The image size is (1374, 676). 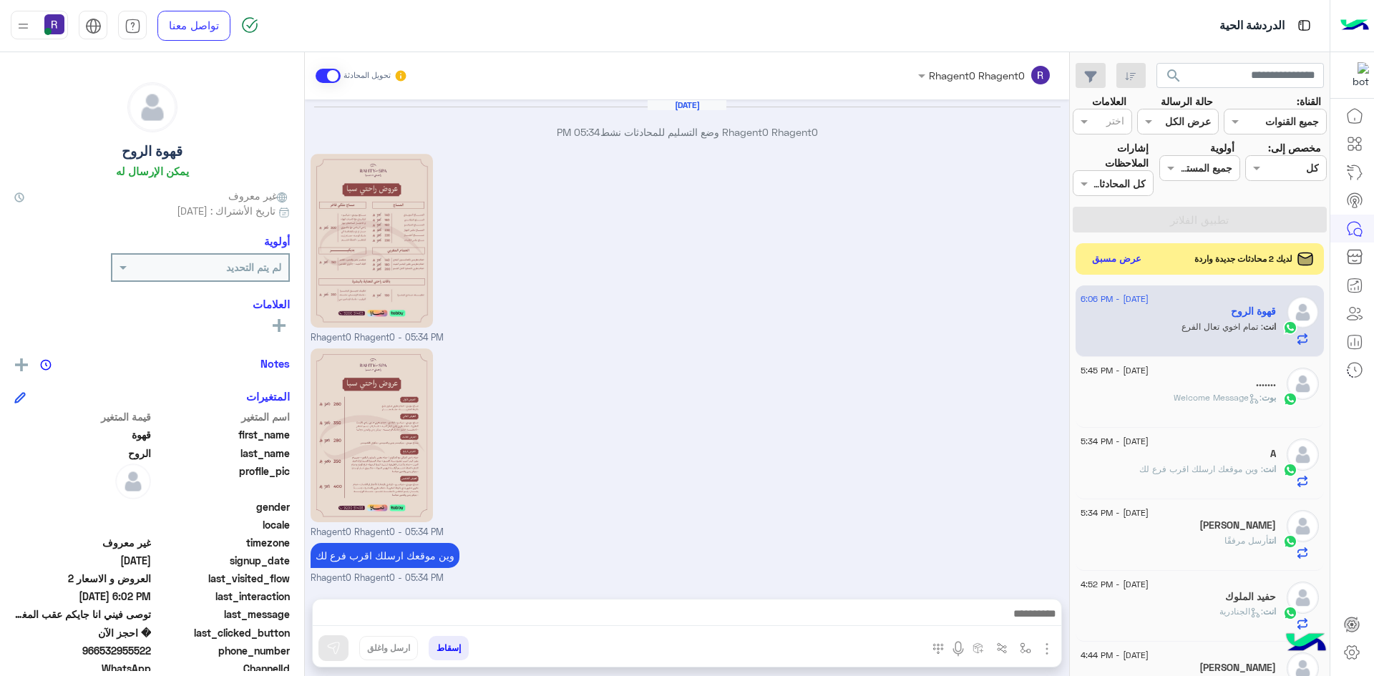 What do you see at coordinates (367, 76) in the screenshot?
I see `small: تحويل المحادثة` at bounding box center [367, 76].